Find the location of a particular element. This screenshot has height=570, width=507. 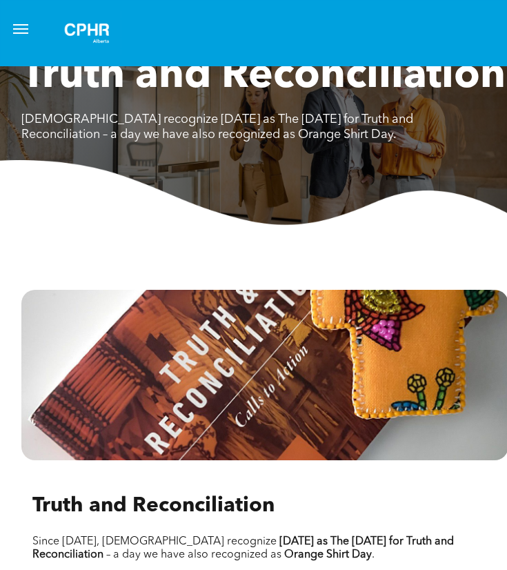

span: – a day we have also recognized as is located at coordinates (194, 555).